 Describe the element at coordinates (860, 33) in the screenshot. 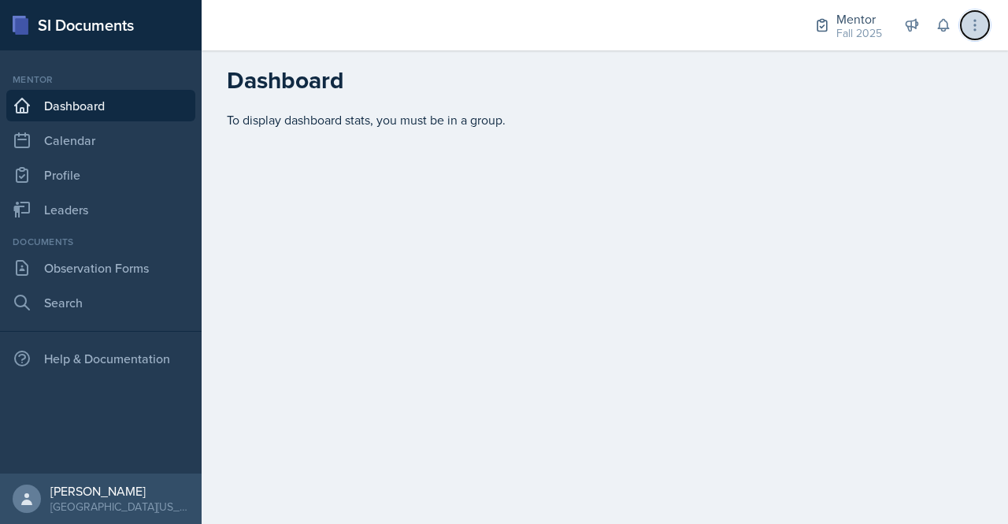

I see `div: Fall 2025` at that location.